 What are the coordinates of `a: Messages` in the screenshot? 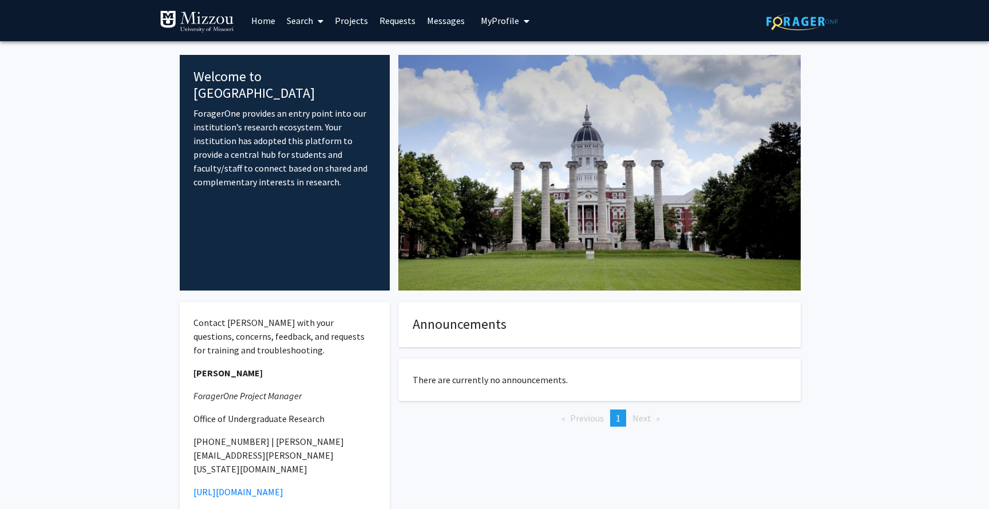 It's located at (446, 21).